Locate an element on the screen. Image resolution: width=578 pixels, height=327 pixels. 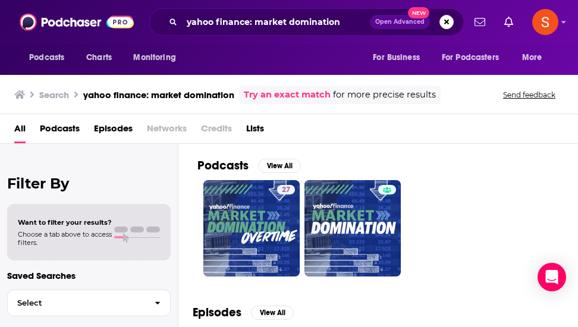
a: Podchaser - Follow, Share and Rate Podcasts is located at coordinates (77, 22).